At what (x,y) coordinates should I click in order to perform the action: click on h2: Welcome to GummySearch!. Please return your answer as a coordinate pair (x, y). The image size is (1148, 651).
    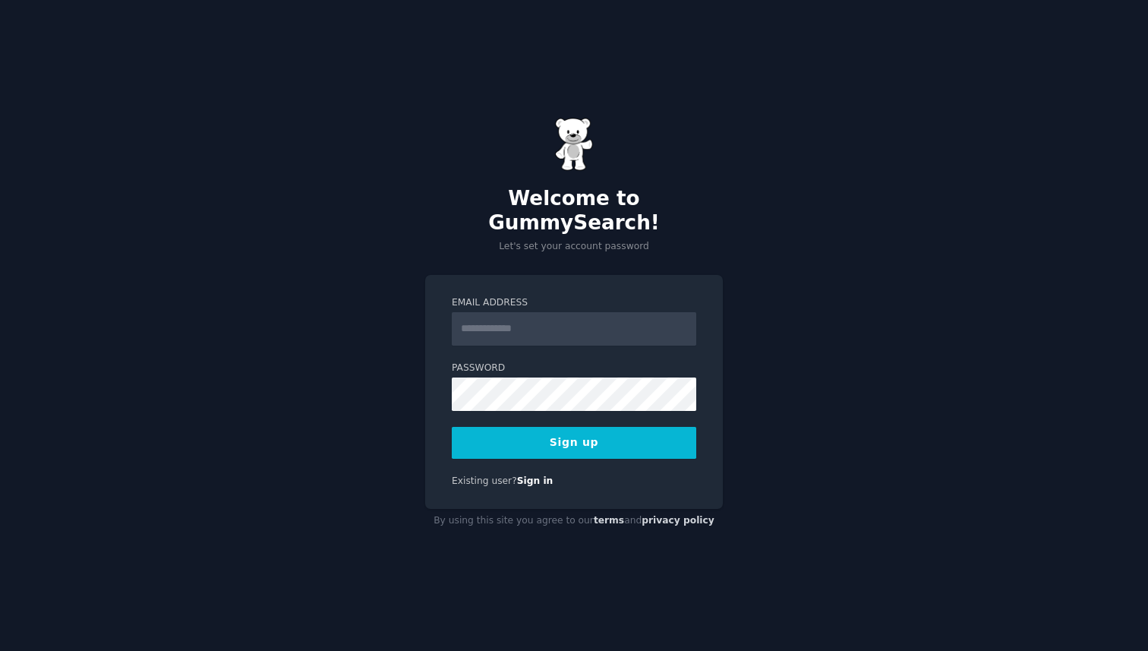
    Looking at the image, I should click on (574, 210).